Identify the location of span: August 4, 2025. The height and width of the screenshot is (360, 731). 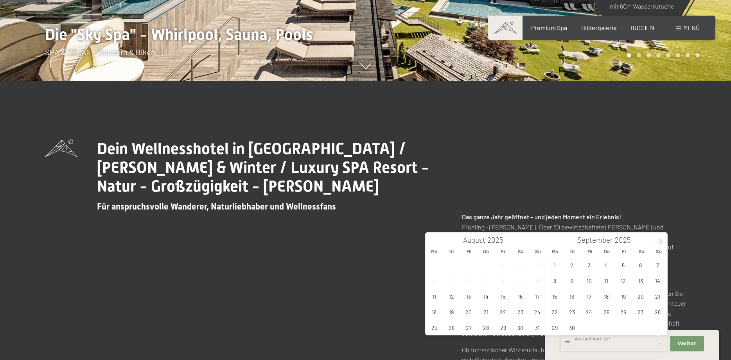
(434, 280).